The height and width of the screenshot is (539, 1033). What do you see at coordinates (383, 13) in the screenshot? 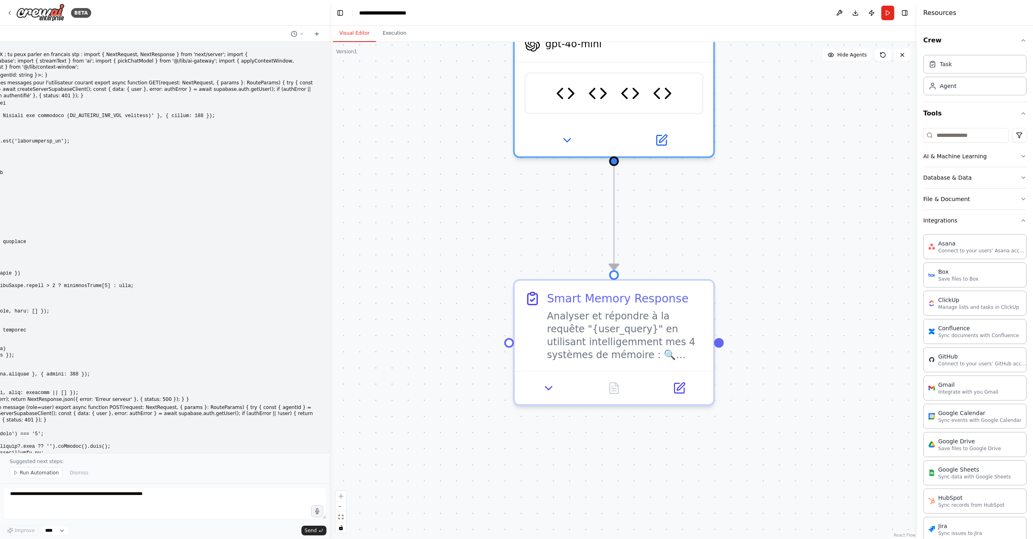
I see `nav: breadcrumb` at bounding box center [383, 13].